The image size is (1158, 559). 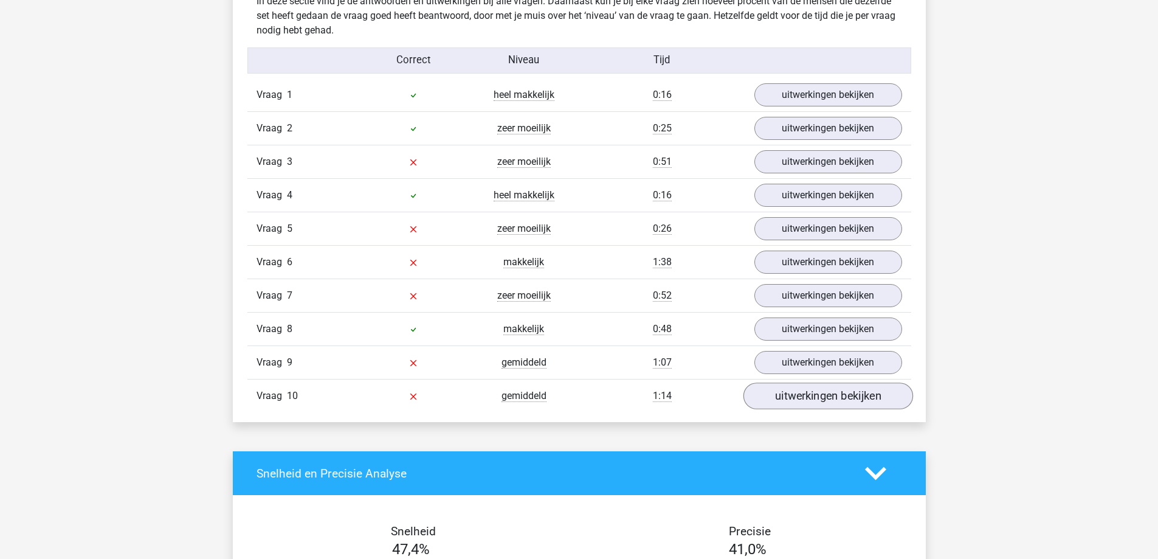 I want to click on span: 1:07, so click(x=662, y=362).